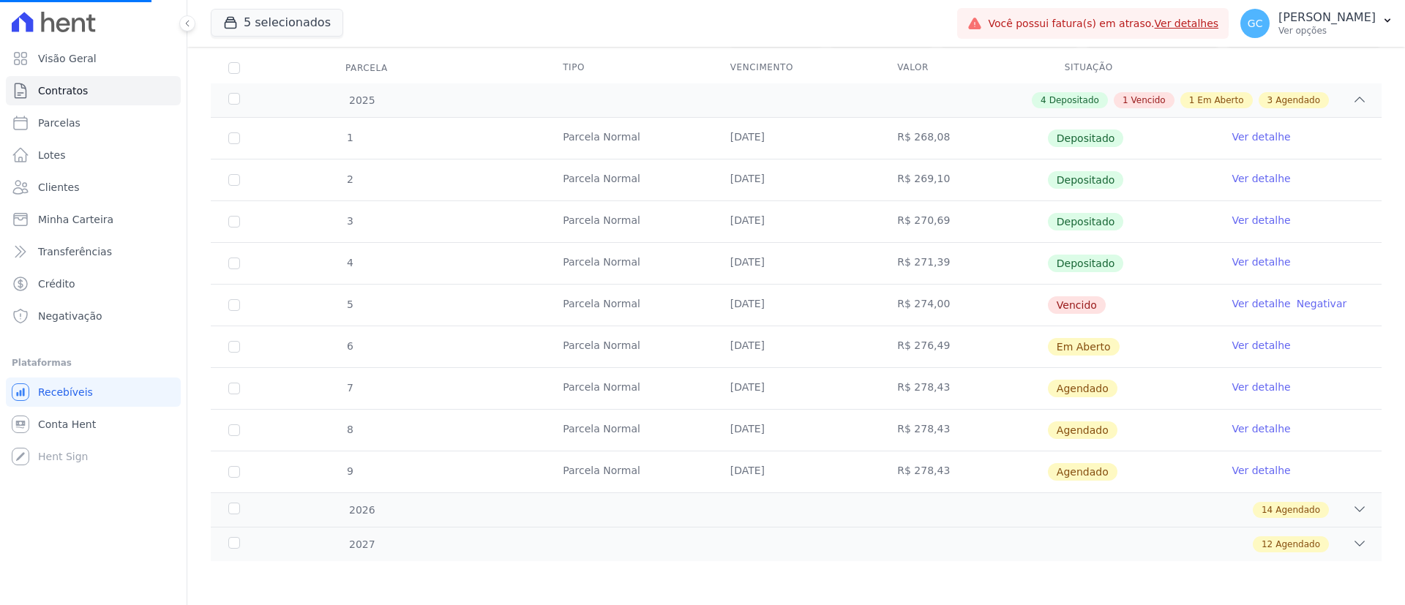 The width and height of the screenshot is (1405, 605). What do you see at coordinates (963, 305) in the screenshot?
I see `td: R$ 274,00` at bounding box center [963, 305].